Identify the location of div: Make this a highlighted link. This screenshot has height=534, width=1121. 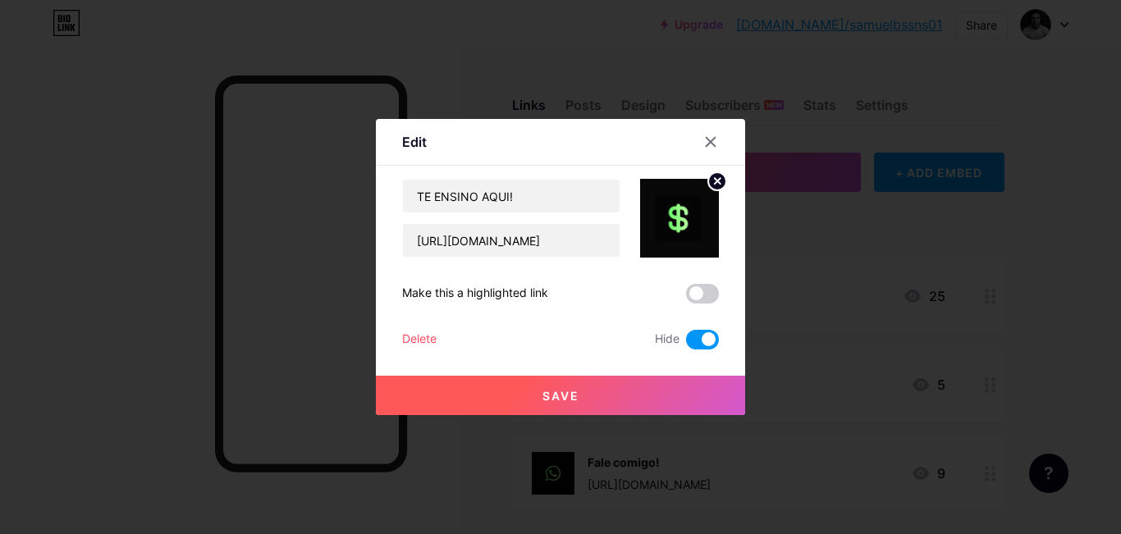
(475, 294).